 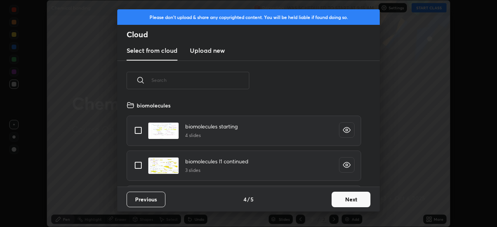 What do you see at coordinates (146, 200) in the screenshot?
I see `button: Previous` at bounding box center [146, 200].